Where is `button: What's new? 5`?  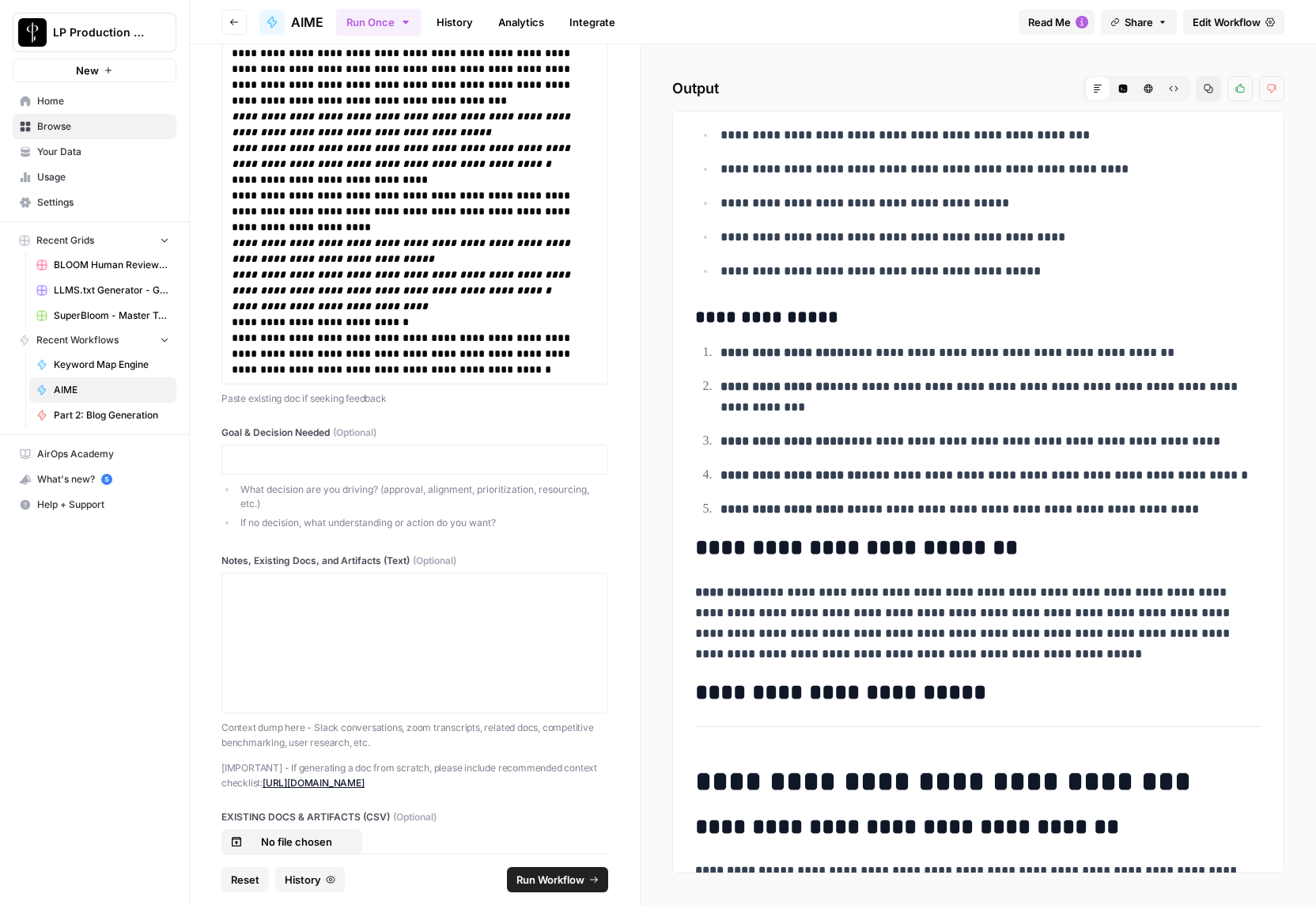 button: What's new? 5 is located at coordinates (94, 479).